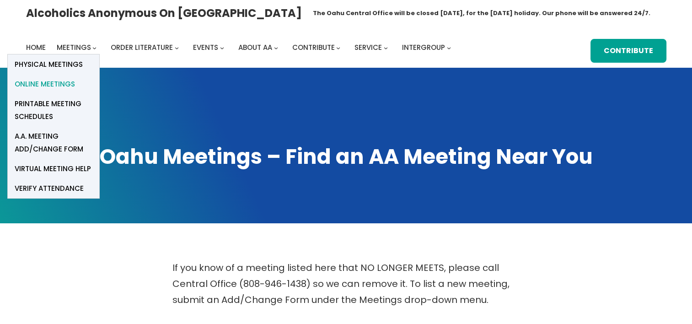 The image size is (692, 324). What do you see at coordinates (36, 47) in the screenshot?
I see `span: Home` at bounding box center [36, 47].